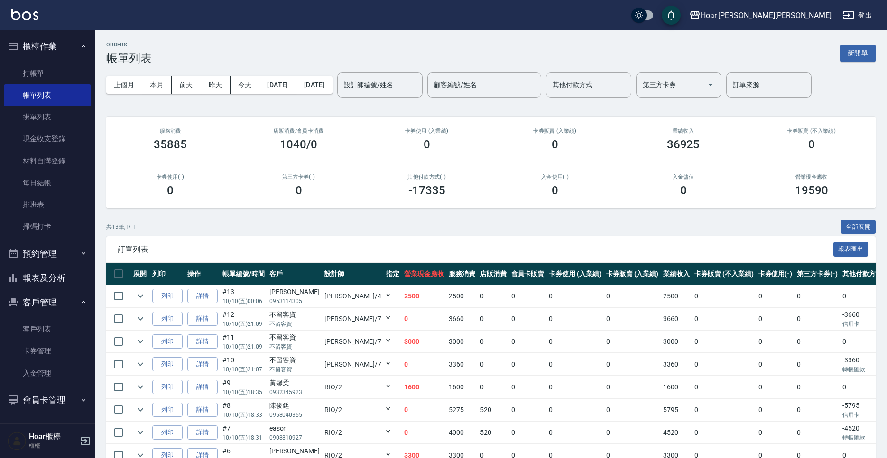 Image resolution: width=887 pixels, height=458 pixels. What do you see at coordinates (683, 145) in the screenshot?
I see `h3: 36925` at bounding box center [683, 145].